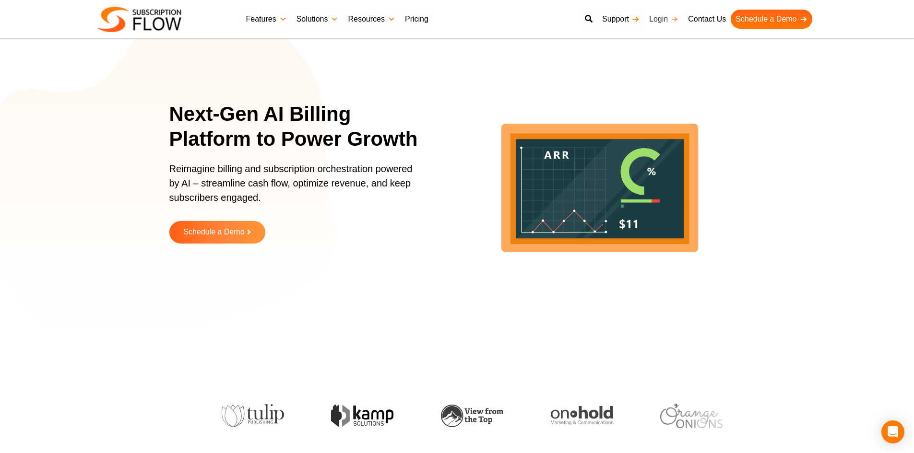  Describe the element at coordinates (213, 232) in the screenshot. I see `span: Schedule a Demo` at that location.